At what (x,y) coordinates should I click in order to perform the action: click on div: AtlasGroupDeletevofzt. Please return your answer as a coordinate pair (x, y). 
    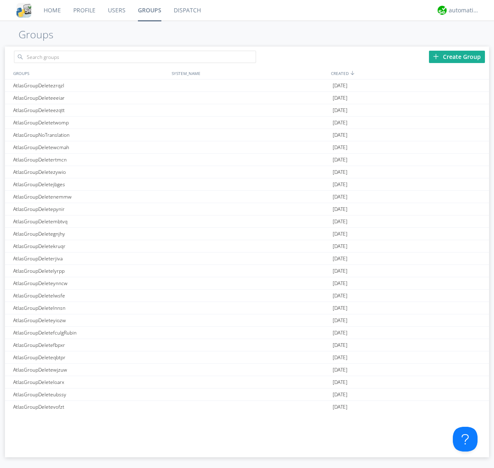
    Looking at the image, I should click on (90, 406).